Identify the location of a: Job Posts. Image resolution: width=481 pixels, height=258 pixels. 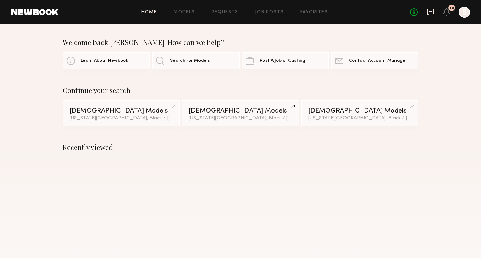
(269, 12).